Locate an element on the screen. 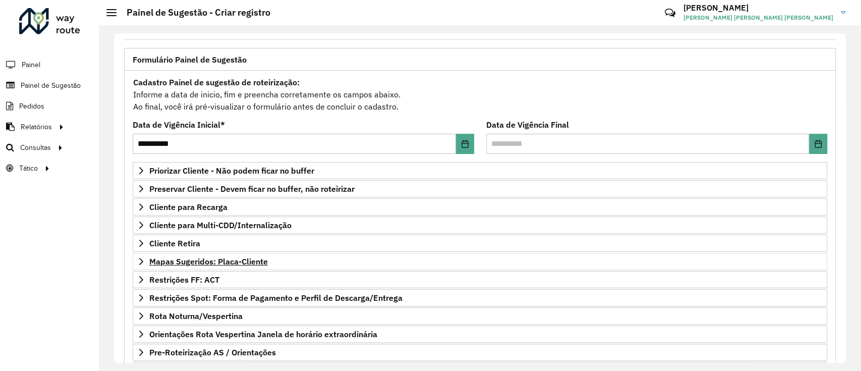 This screenshot has width=861, height=371. span: Pedidos is located at coordinates (32, 106).